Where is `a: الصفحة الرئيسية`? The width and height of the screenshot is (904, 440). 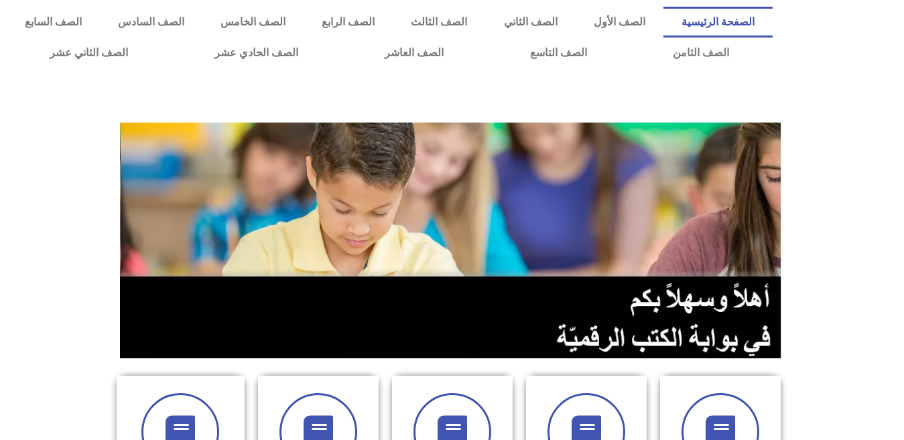 a: الصفحة الرئيسية is located at coordinates (718, 22).